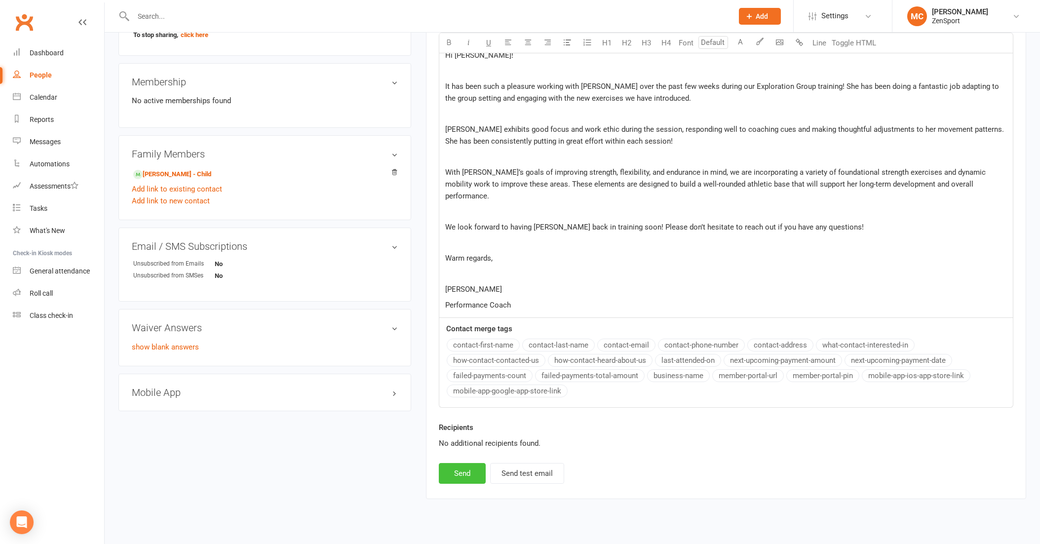  What do you see at coordinates (49, 164) in the screenshot?
I see `div: Automations` at bounding box center [49, 164].